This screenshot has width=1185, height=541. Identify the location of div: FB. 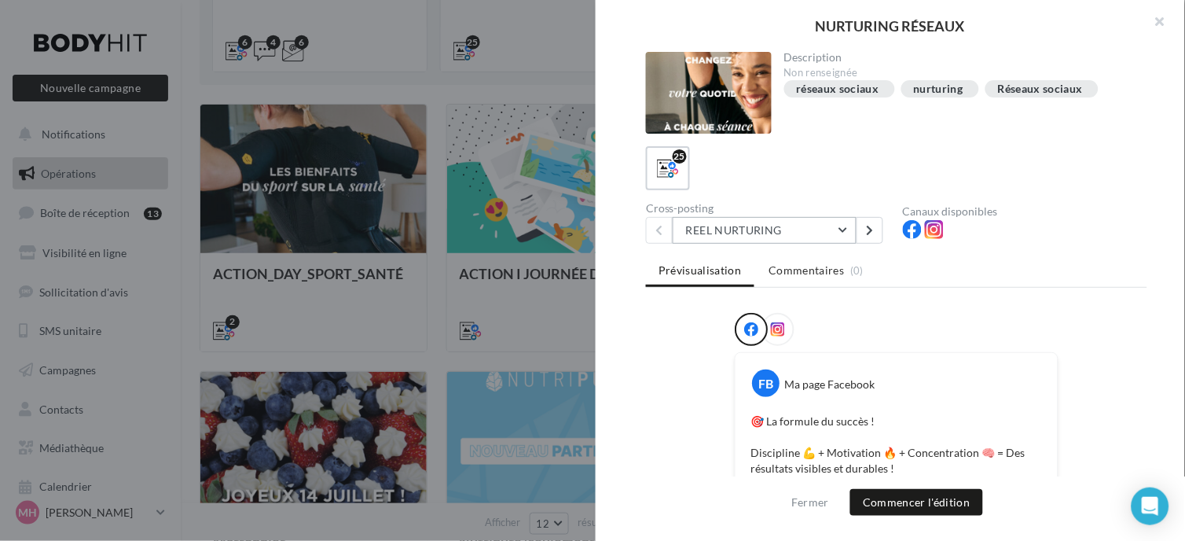
(765, 383).